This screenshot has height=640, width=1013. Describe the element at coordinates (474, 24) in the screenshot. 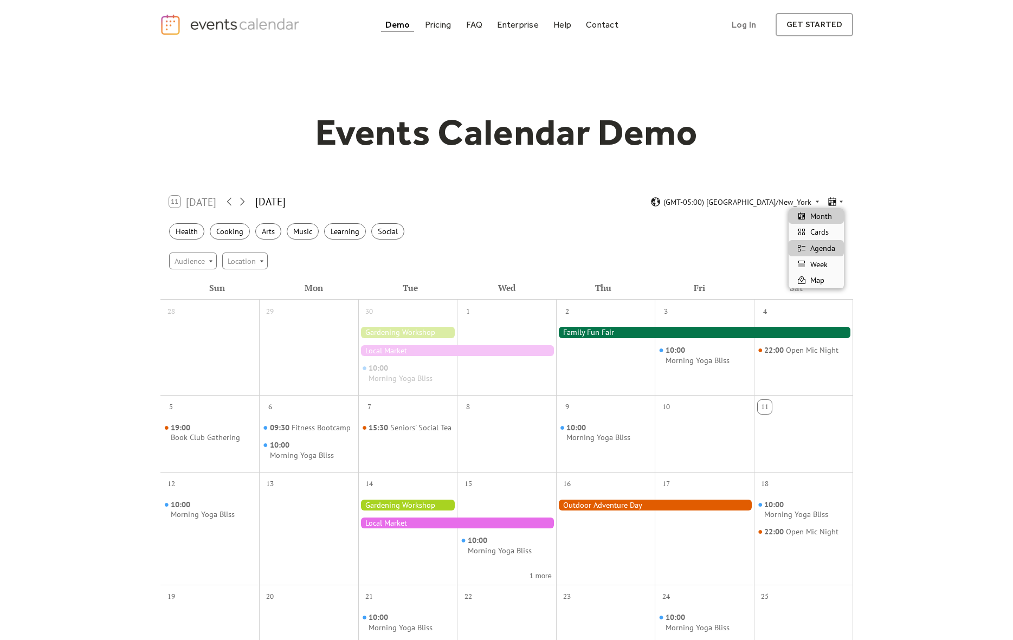

I see `div: FAQ` at that location.